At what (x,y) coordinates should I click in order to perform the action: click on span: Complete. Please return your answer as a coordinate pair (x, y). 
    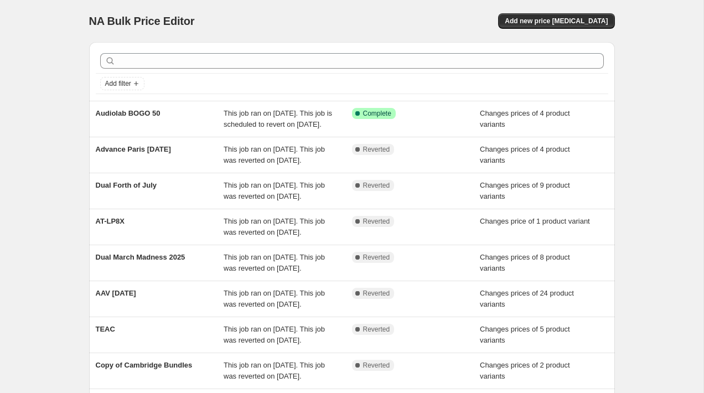
    Looking at the image, I should click on (377, 114).